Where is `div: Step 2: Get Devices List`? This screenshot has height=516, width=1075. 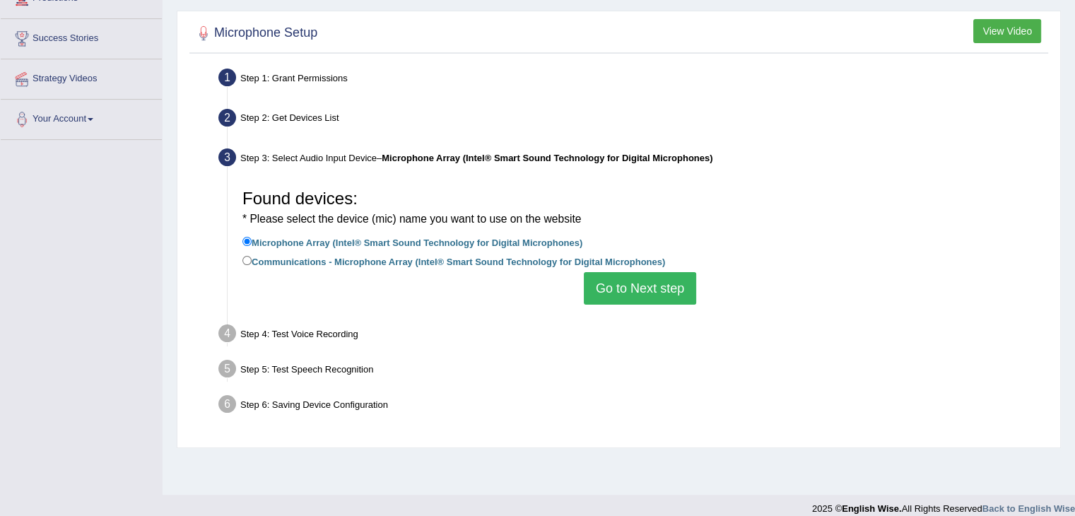
div: Step 2: Get Devices List is located at coordinates (633, 120).